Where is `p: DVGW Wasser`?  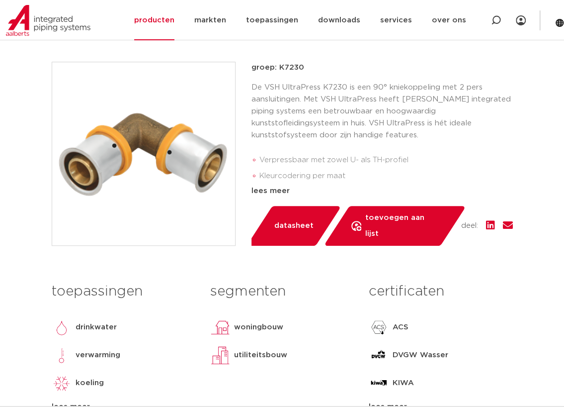
p: DVGW Wasser is located at coordinates (421, 355).